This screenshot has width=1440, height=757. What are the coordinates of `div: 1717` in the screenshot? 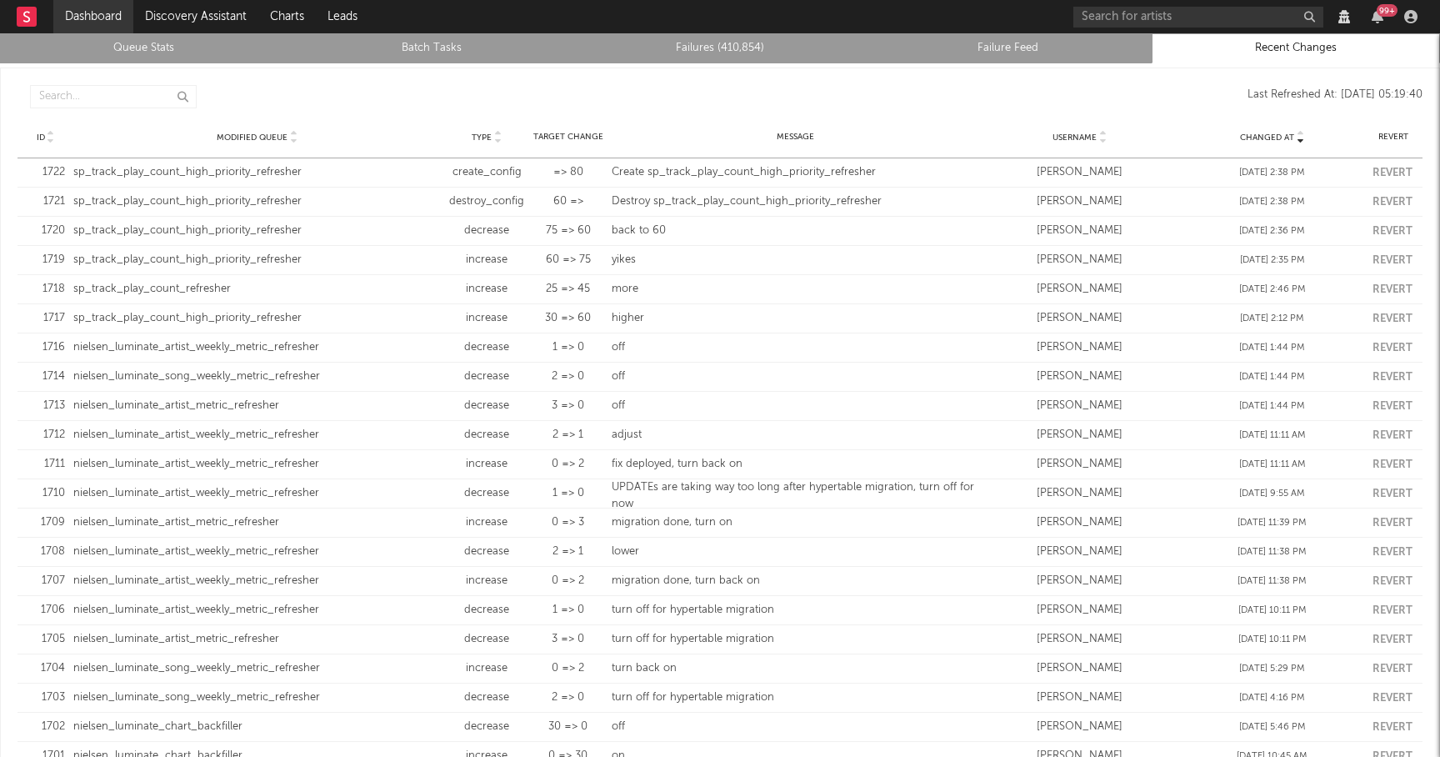 It's located at (45, 318).